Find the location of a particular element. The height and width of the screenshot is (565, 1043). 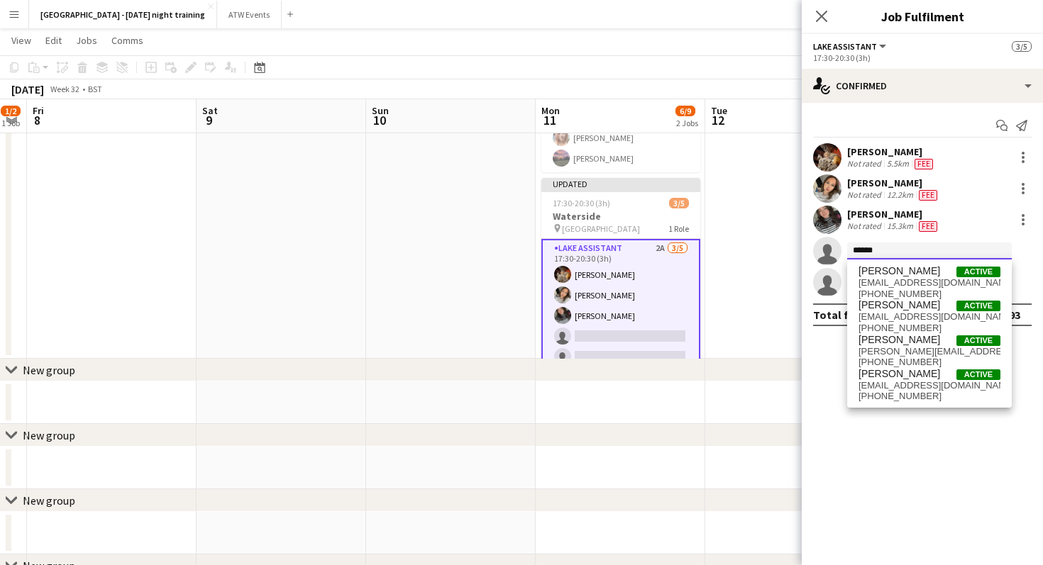

span: Sun is located at coordinates (380, 111).